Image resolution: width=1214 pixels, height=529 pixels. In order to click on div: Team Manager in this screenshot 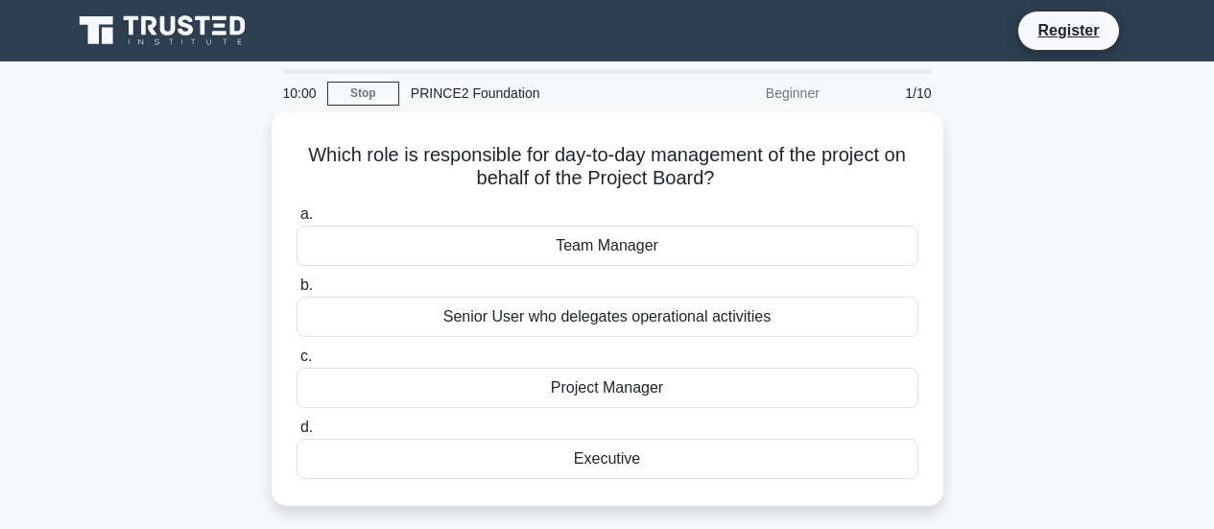, I will do `click(608, 246)`.